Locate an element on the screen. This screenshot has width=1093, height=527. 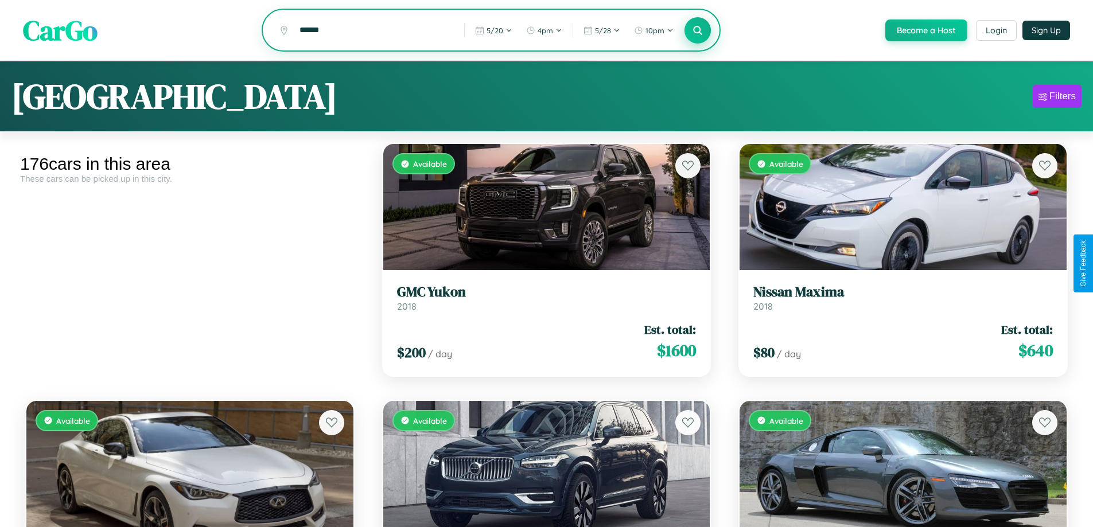
h3: Nissan Maxima is located at coordinates (903, 292).